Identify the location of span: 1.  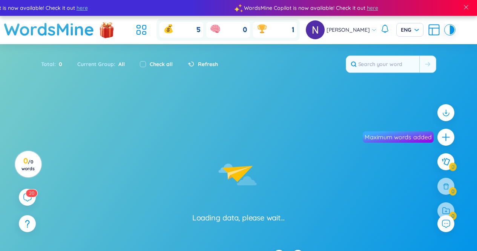
(293, 30).